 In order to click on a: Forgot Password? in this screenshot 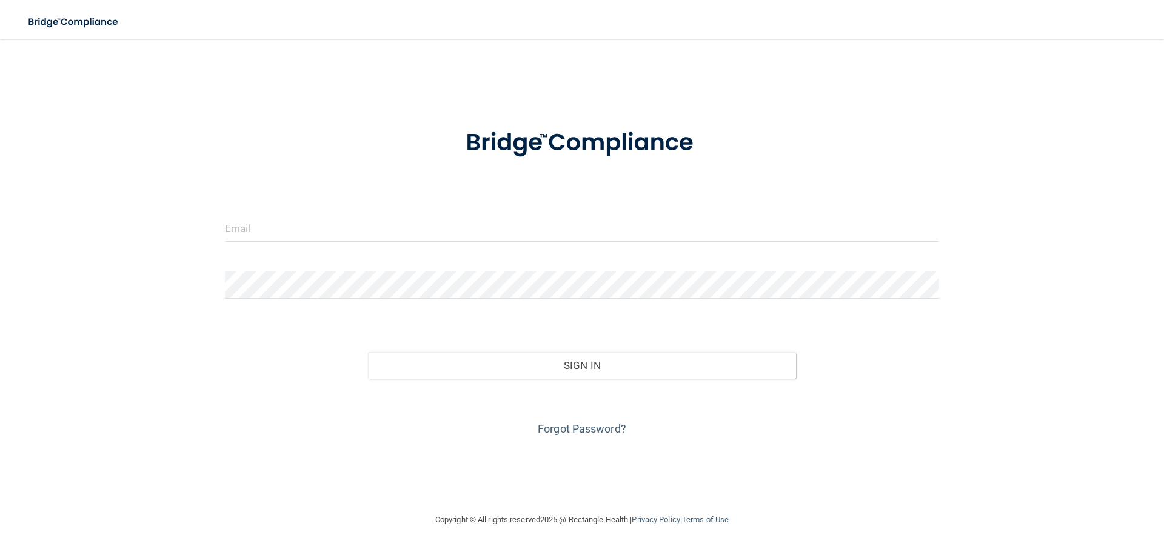, I will do `click(582, 429)`.